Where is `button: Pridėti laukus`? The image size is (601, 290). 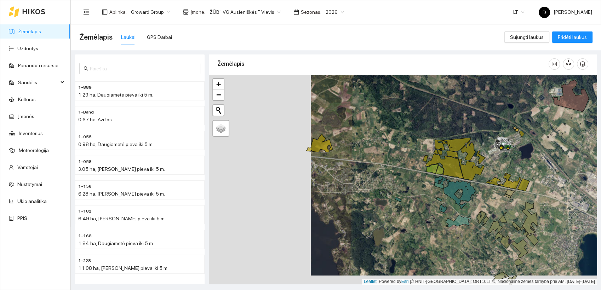
button: Pridėti laukus is located at coordinates (572, 37).